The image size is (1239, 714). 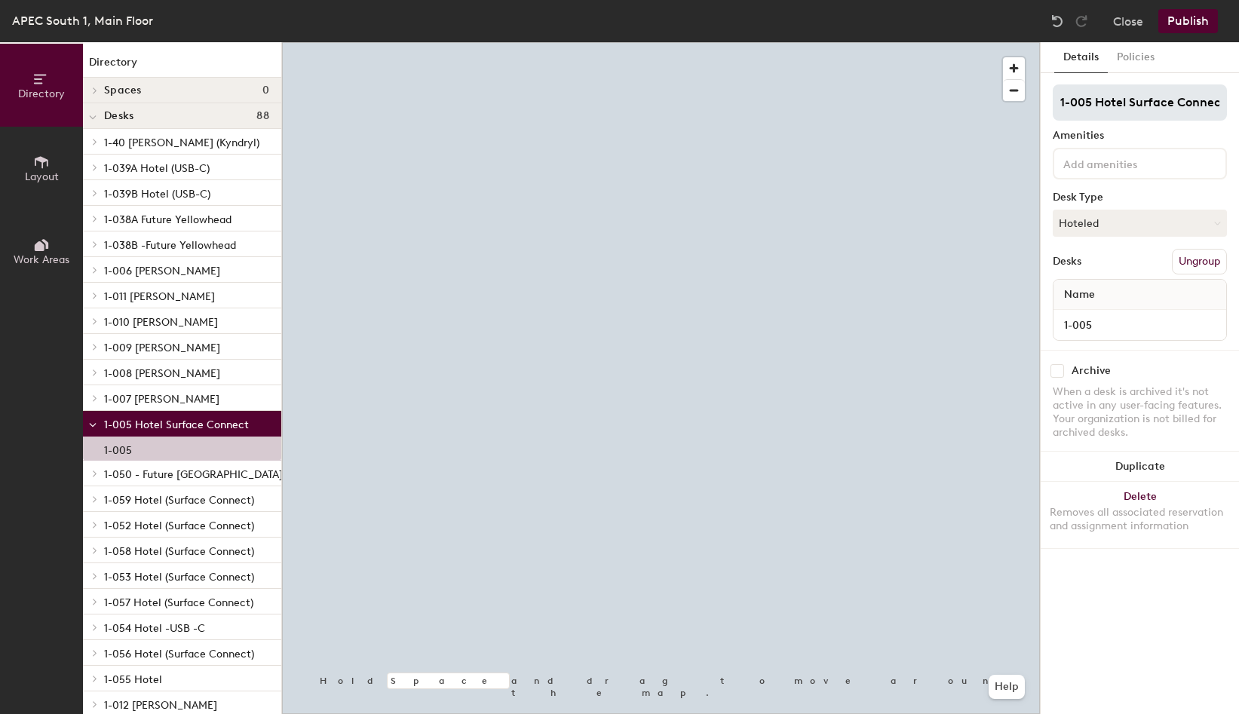 What do you see at coordinates (1129, 163) in the screenshot?
I see `input: Add amenities` at bounding box center [1129, 163].